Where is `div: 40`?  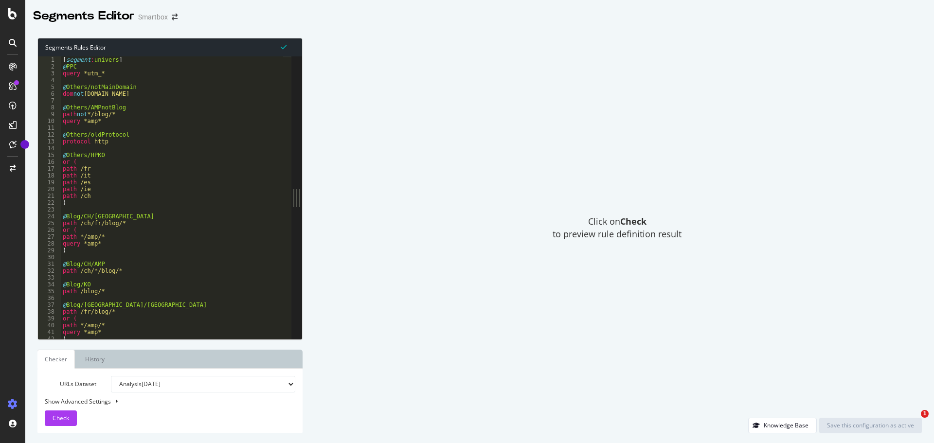
div: 40 is located at coordinates (49, 326).